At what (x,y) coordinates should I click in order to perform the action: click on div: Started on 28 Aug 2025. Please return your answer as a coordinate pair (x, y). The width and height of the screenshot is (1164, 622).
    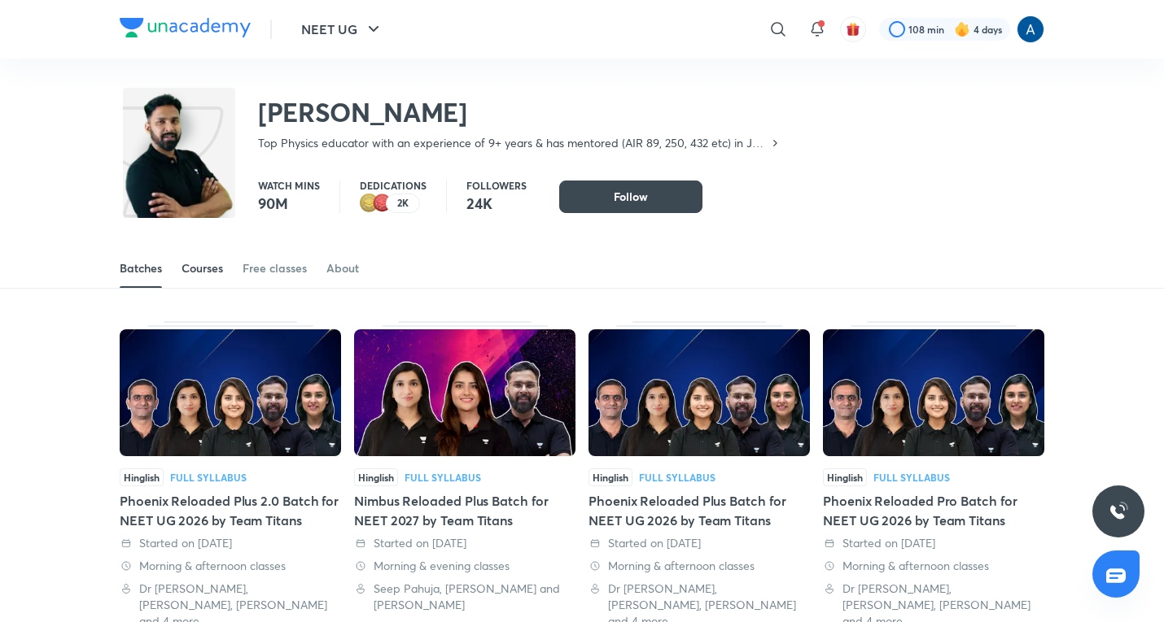
    Looking at the image, I should click on (933, 544).